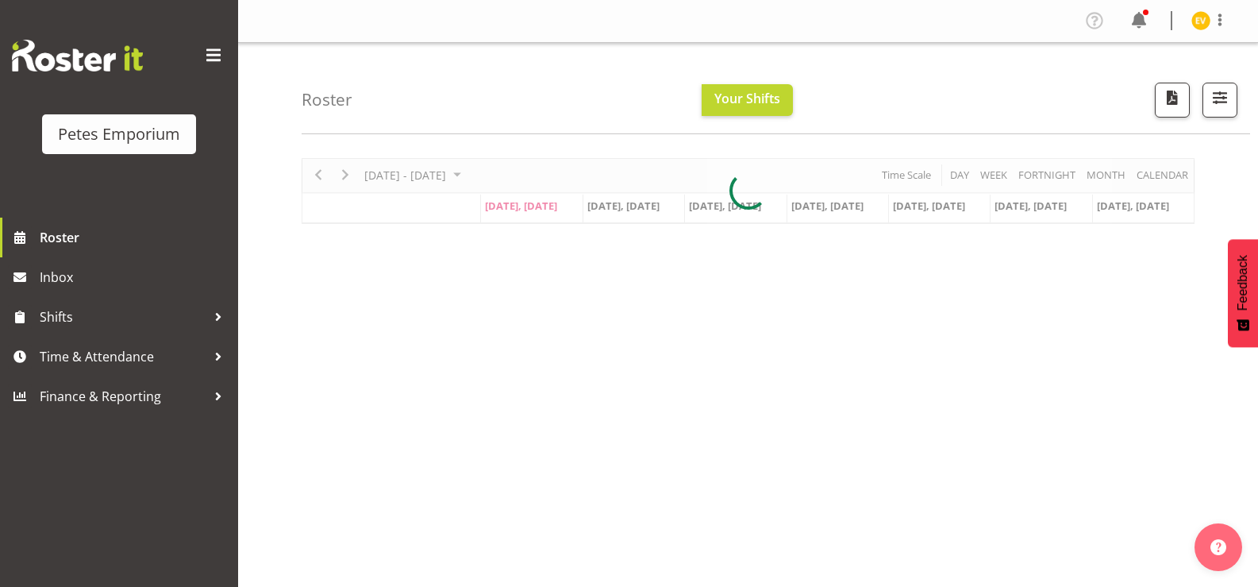 The width and height of the screenshot is (1258, 587). I want to click on span: Your Shifts, so click(747, 98).